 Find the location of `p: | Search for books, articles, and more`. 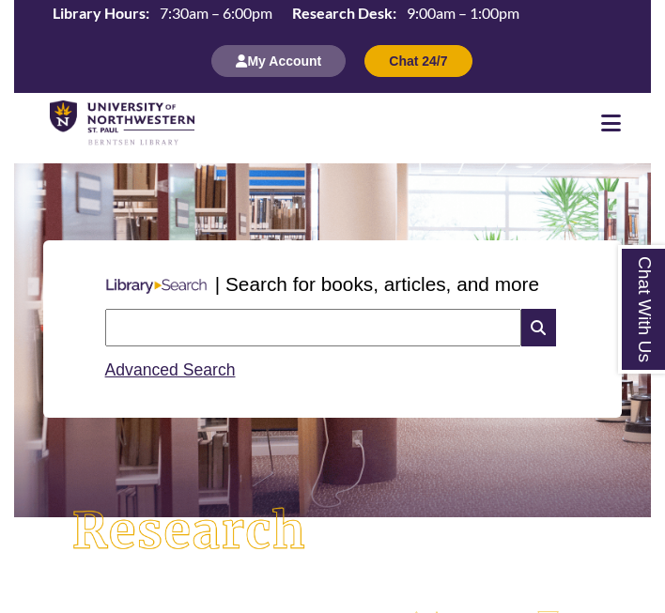

p: | Search for books, articles, and more is located at coordinates (377, 284).